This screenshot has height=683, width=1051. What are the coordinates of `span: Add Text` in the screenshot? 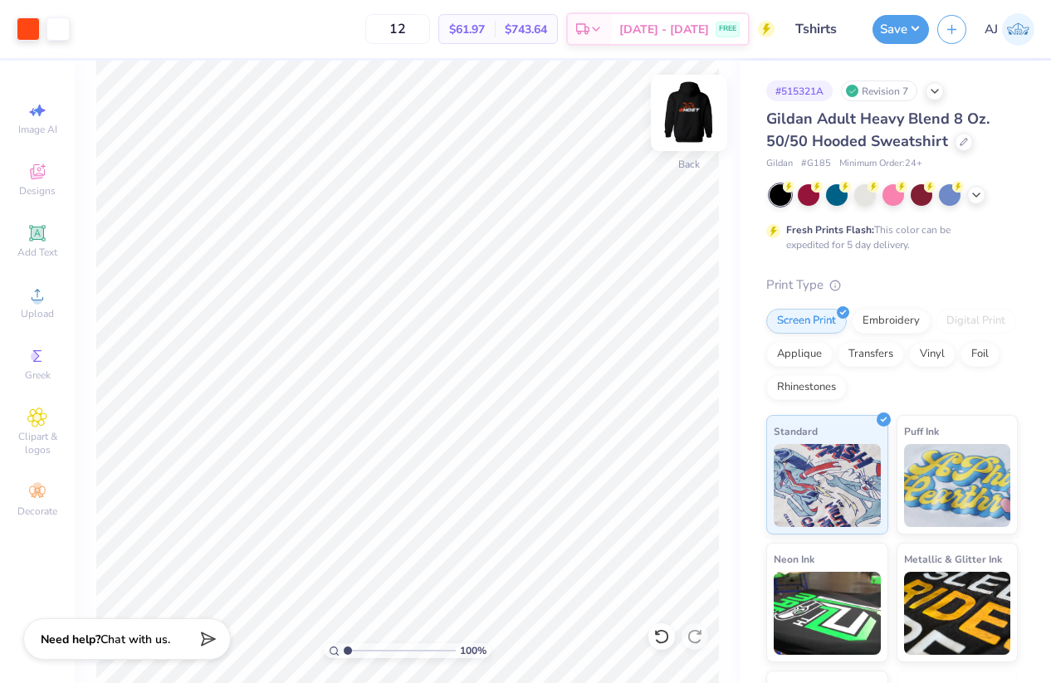 It's located at (37, 252).